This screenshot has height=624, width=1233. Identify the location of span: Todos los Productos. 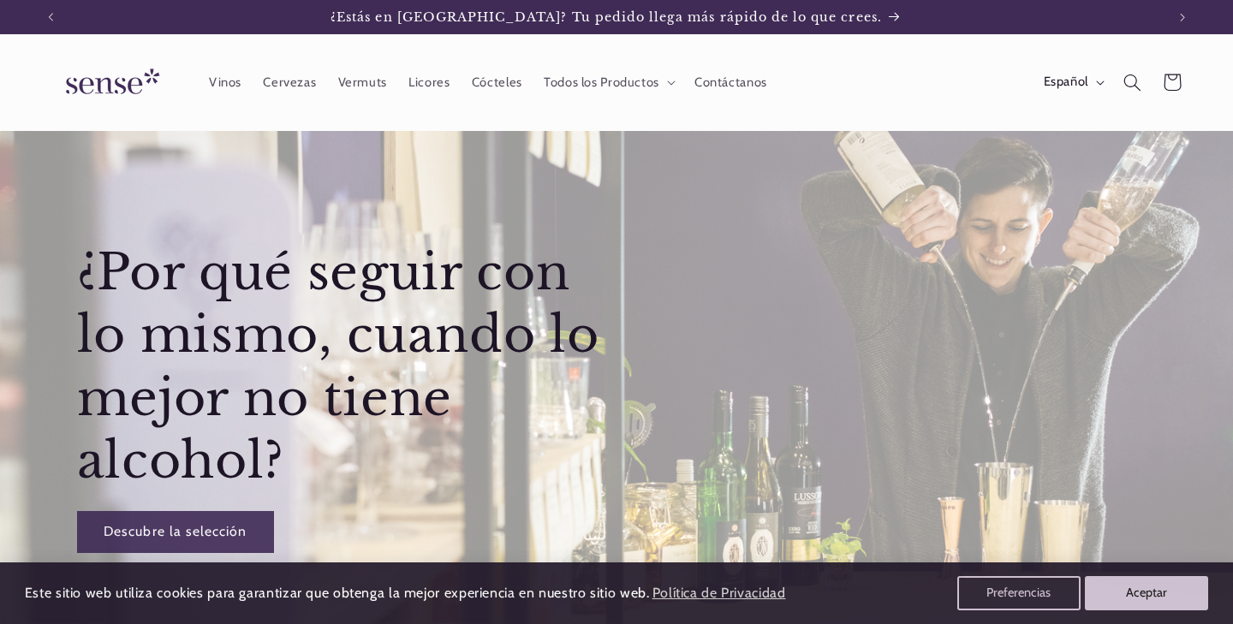
(601, 82).